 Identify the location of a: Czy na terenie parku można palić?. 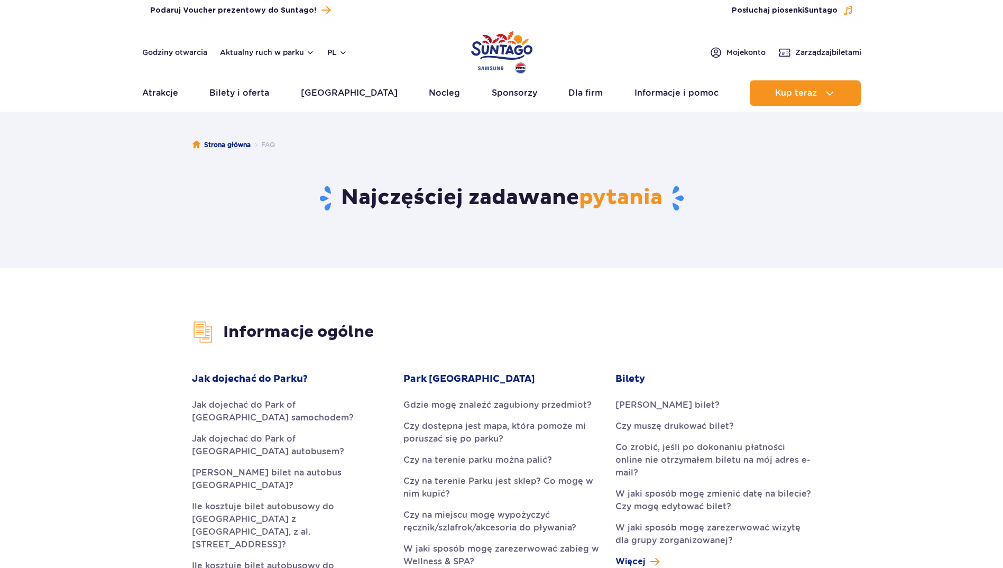
(501, 460).